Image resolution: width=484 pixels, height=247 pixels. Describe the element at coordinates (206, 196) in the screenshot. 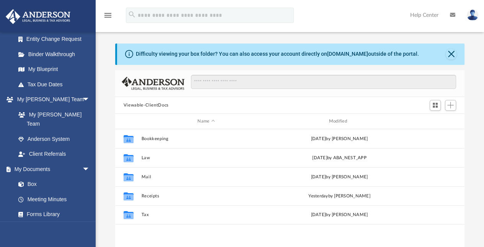

I see `button: Receipts` at that location.